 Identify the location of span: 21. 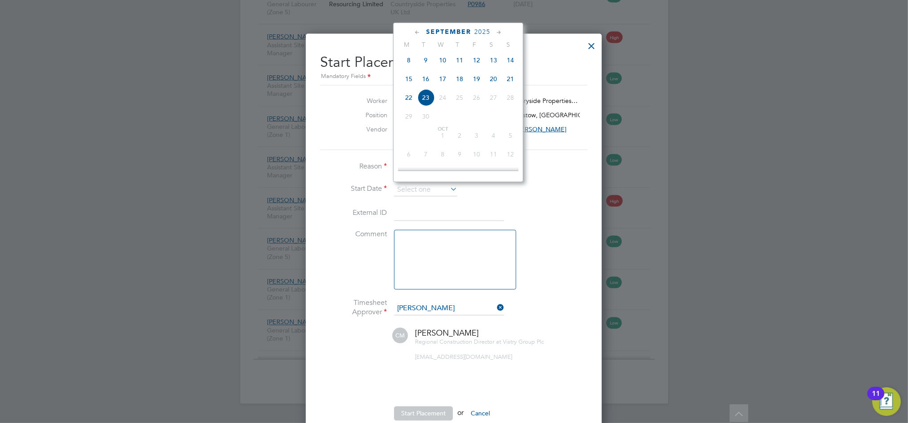
(511, 79).